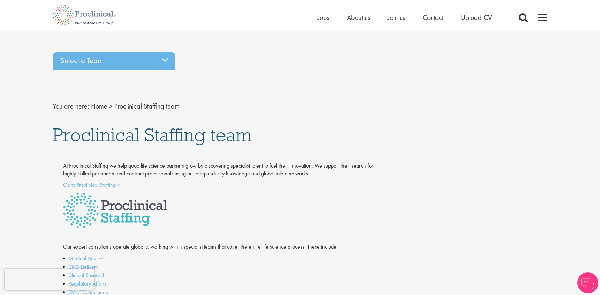 The width and height of the screenshot is (600, 295). What do you see at coordinates (359, 17) in the screenshot?
I see `span: About us` at bounding box center [359, 17].